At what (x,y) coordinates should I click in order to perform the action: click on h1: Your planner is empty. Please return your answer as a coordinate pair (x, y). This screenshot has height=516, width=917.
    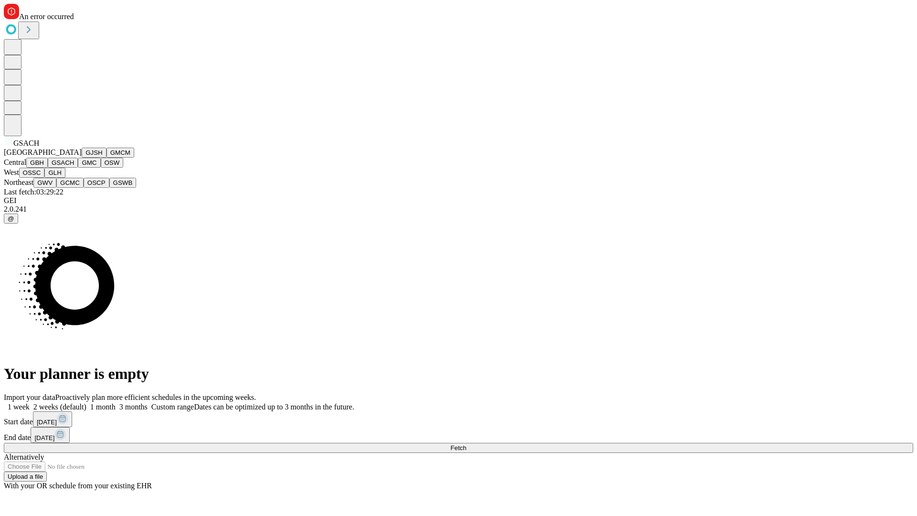
    Looking at the image, I should click on (458, 373).